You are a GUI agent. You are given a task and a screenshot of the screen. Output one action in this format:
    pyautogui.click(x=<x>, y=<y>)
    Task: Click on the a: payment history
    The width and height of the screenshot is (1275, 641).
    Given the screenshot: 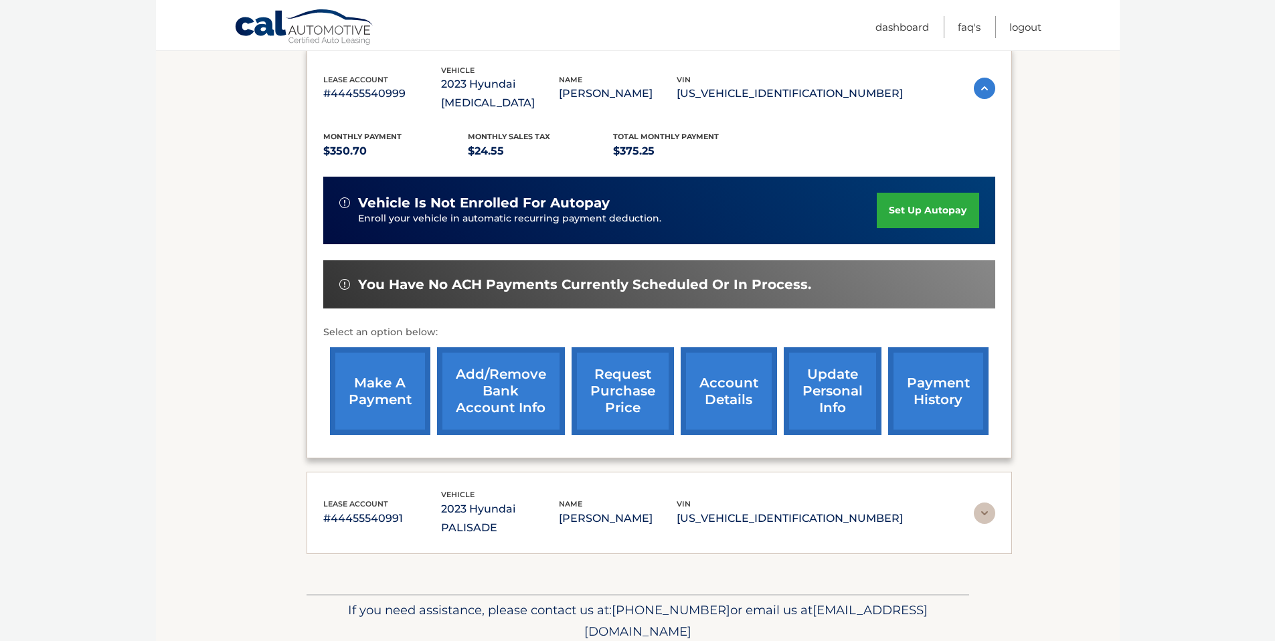 What is the action you would take?
    pyautogui.click(x=939, y=391)
    